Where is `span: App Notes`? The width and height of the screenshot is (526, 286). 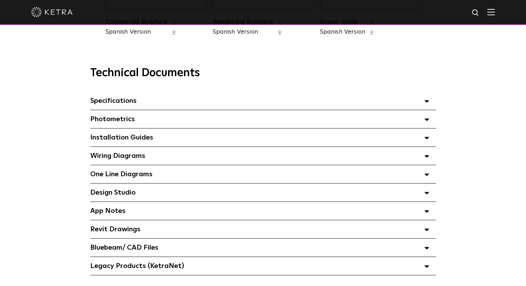 span: App Notes is located at coordinates (108, 211).